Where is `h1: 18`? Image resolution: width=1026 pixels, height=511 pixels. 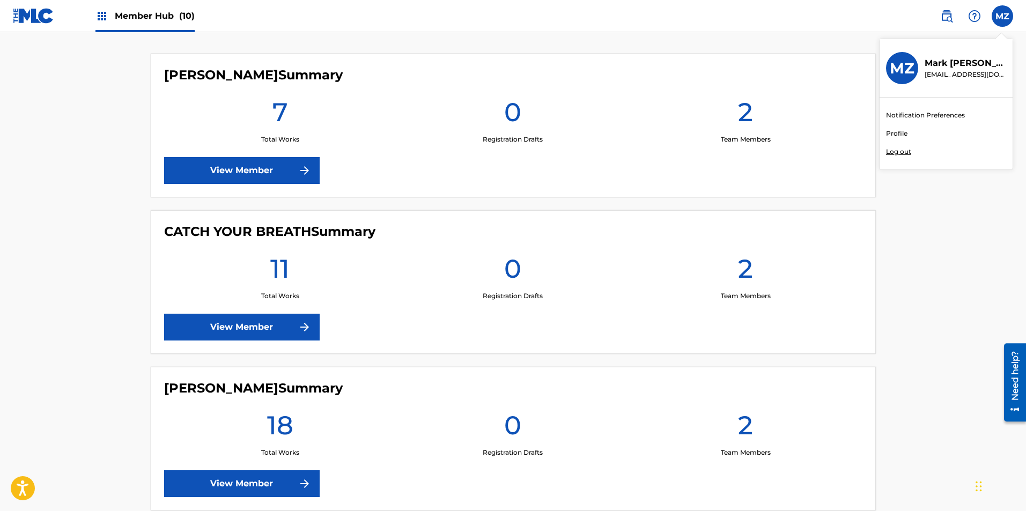 h1: 18 is located at coordinates (280, 429).